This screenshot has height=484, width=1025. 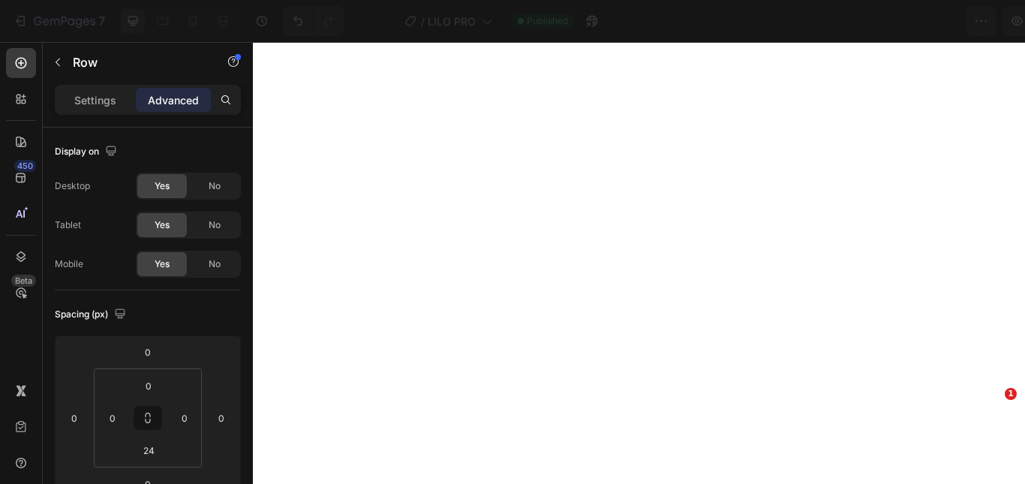 I want to click on div: Undo/Redo, so click(x=313, y=21).